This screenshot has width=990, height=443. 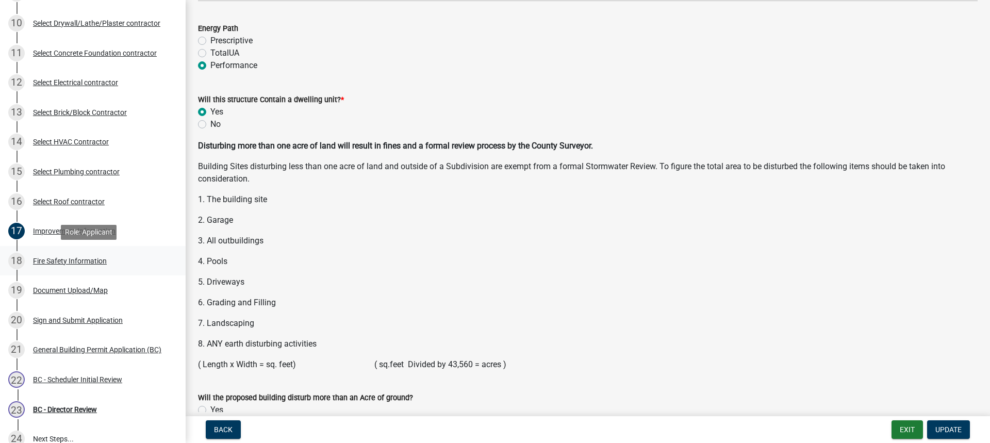 I want to click on button: Back, so click(x=223, y=429).